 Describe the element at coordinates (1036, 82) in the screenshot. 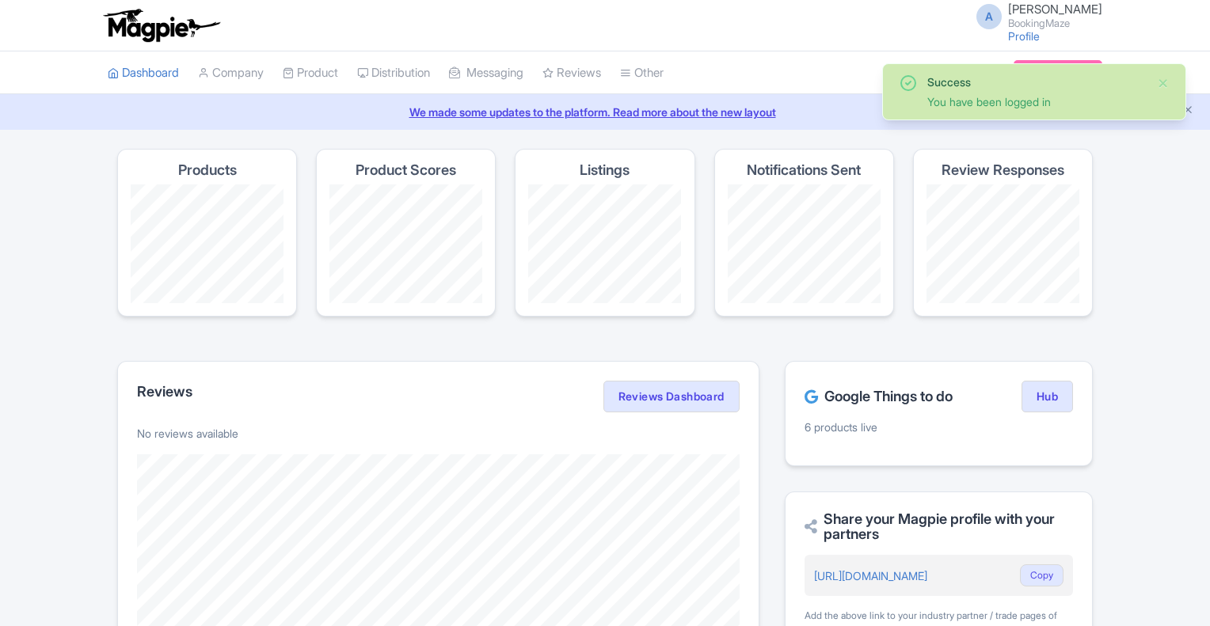

I see `div: Success` at that location.